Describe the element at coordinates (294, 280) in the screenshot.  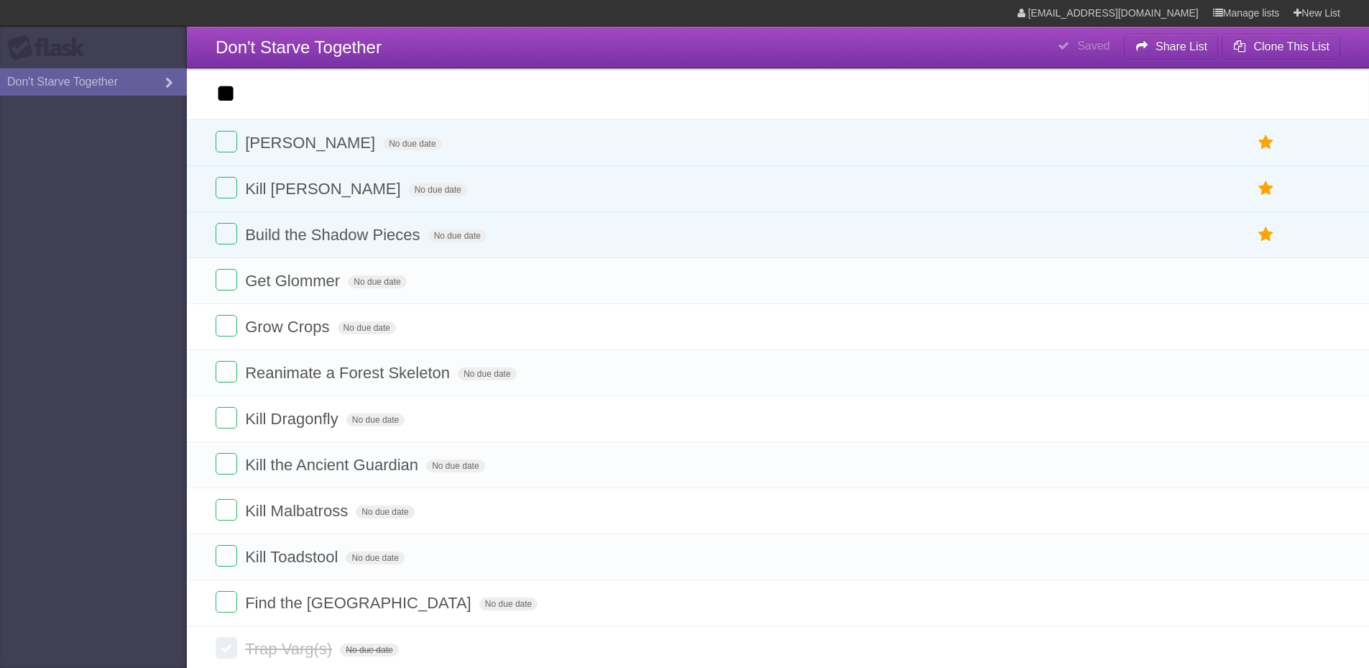
I see `span: Get Glommer` at that location.